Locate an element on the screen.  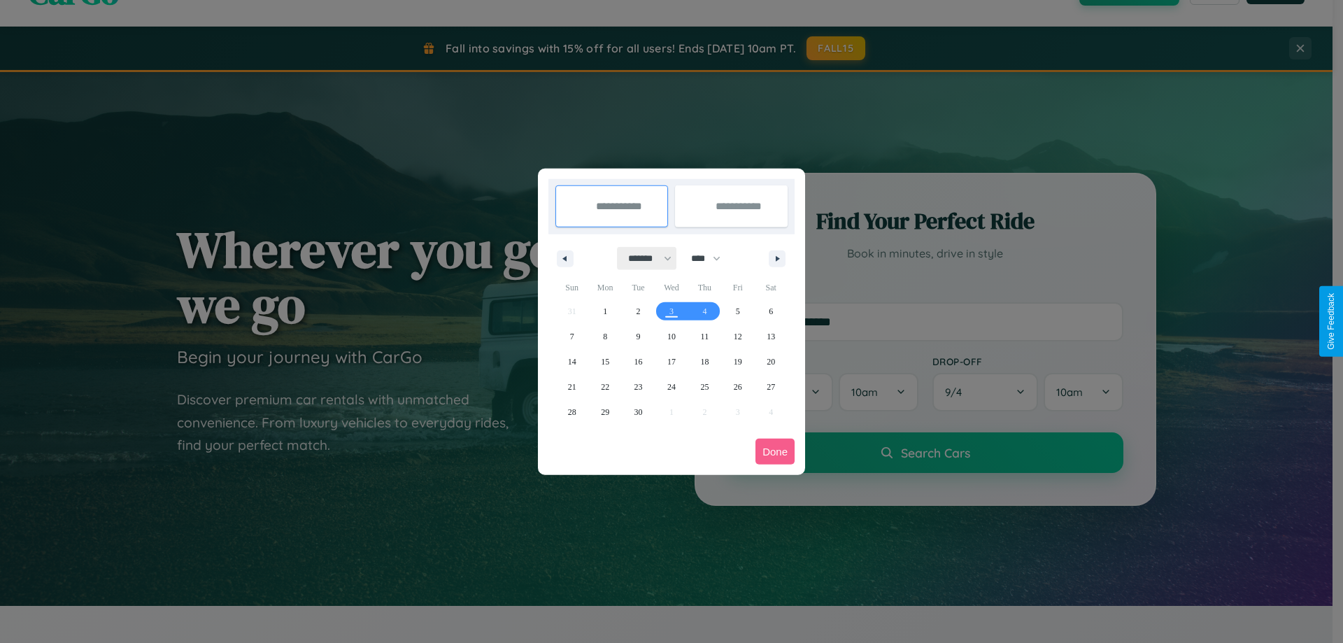
button: 10 is located at coordinates (671, 336).